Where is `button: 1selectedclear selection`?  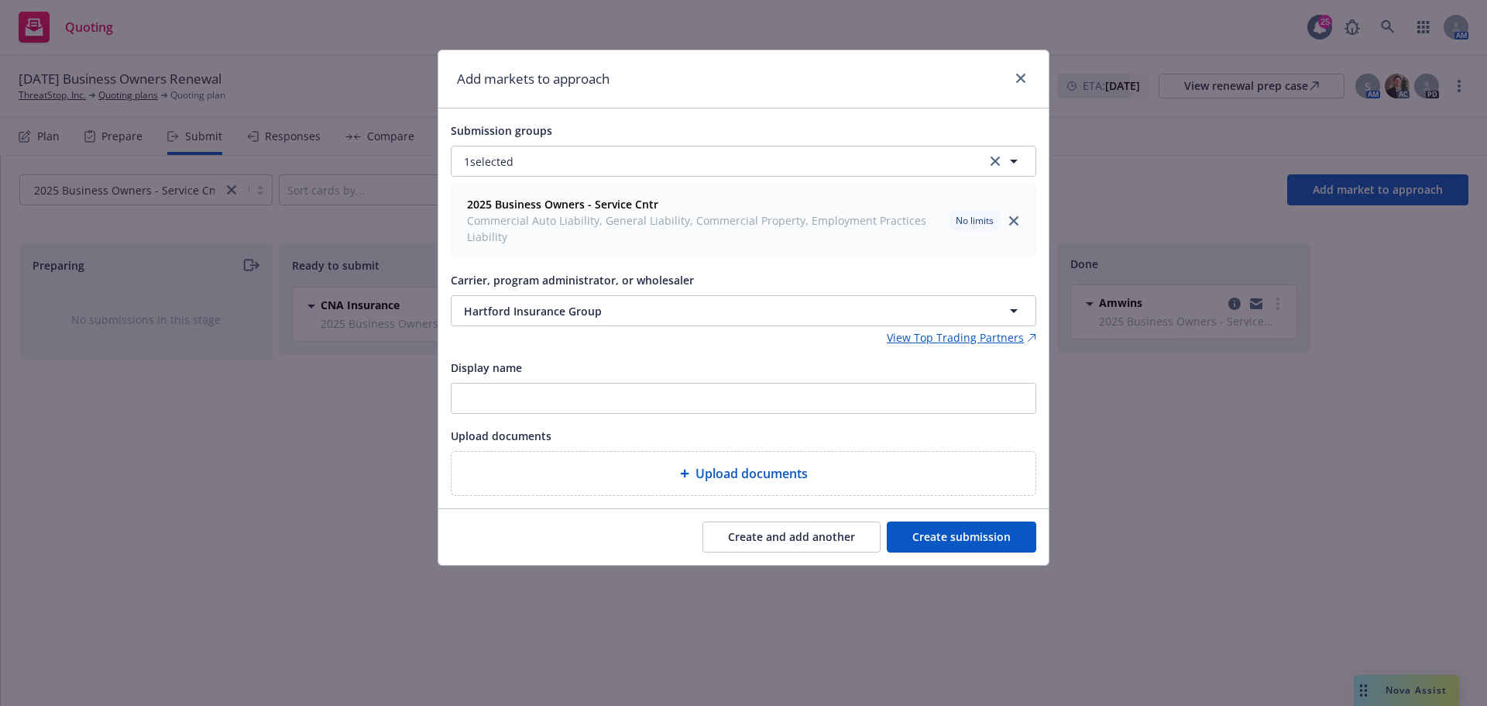
button: 1selectedclear selection is located at coordinates (744, 161).